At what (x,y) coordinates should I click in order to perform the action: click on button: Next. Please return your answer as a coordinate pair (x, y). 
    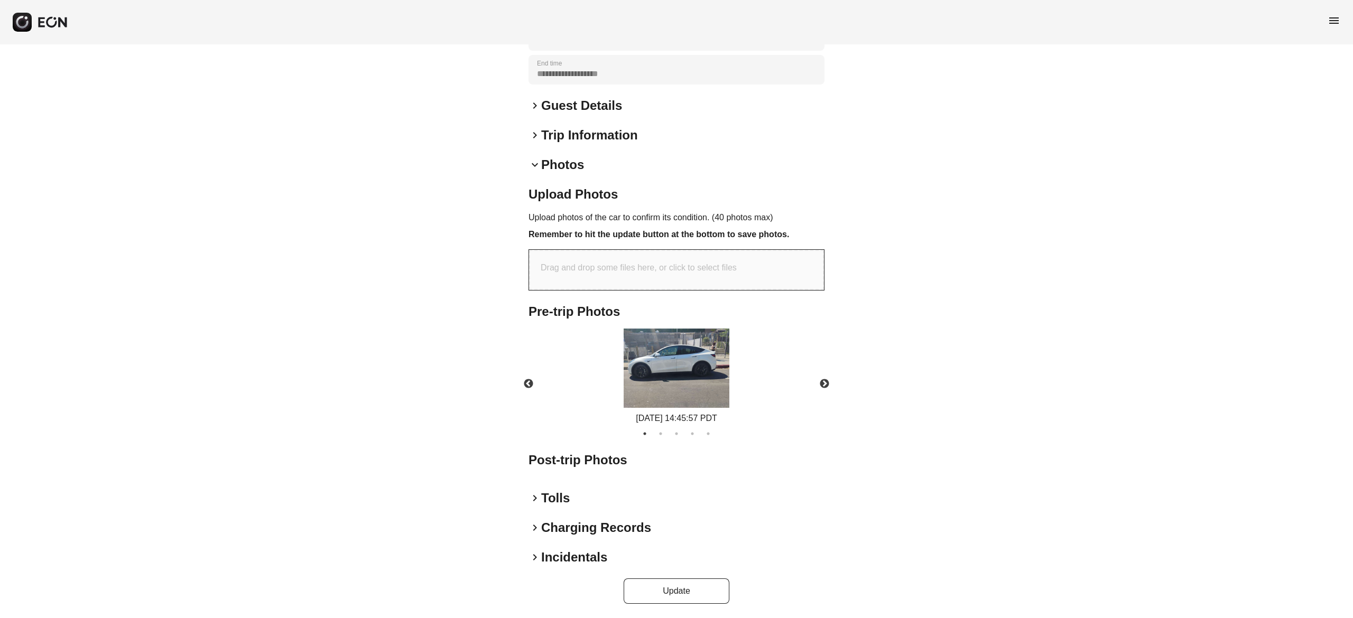
    Looking at the image, I should click on (824, 384).